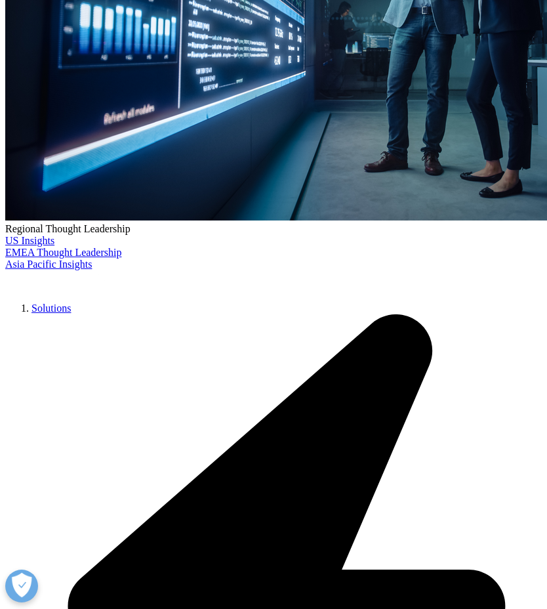  I want to click on div: Regional Thought Leadership, so click(274, 229).